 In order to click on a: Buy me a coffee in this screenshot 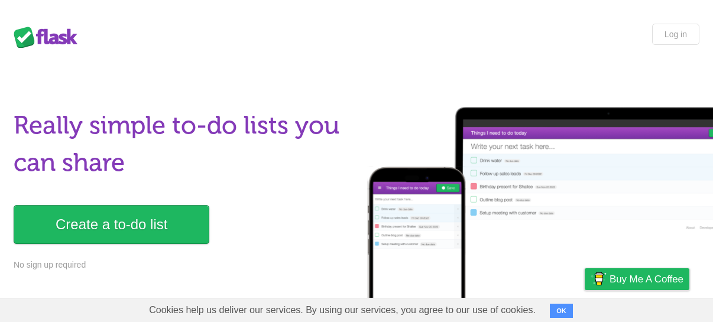, I will do `click(637, 279)`.